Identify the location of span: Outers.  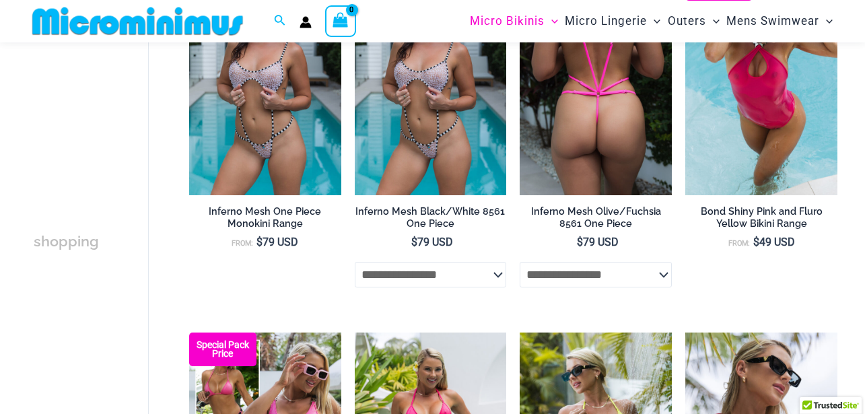
(687, 21).